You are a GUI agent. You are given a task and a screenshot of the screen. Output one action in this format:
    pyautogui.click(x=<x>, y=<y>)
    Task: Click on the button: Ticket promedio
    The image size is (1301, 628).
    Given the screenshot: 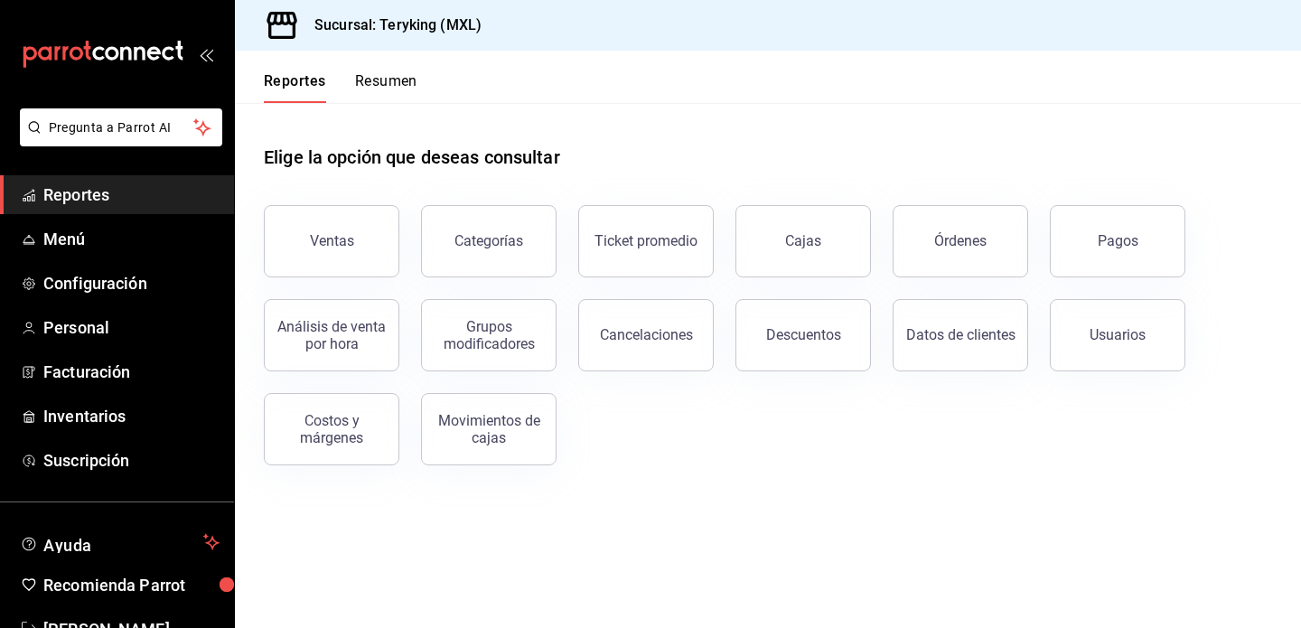 What is the action you would take?
    pyautogui.click(x=646, y=241)
    